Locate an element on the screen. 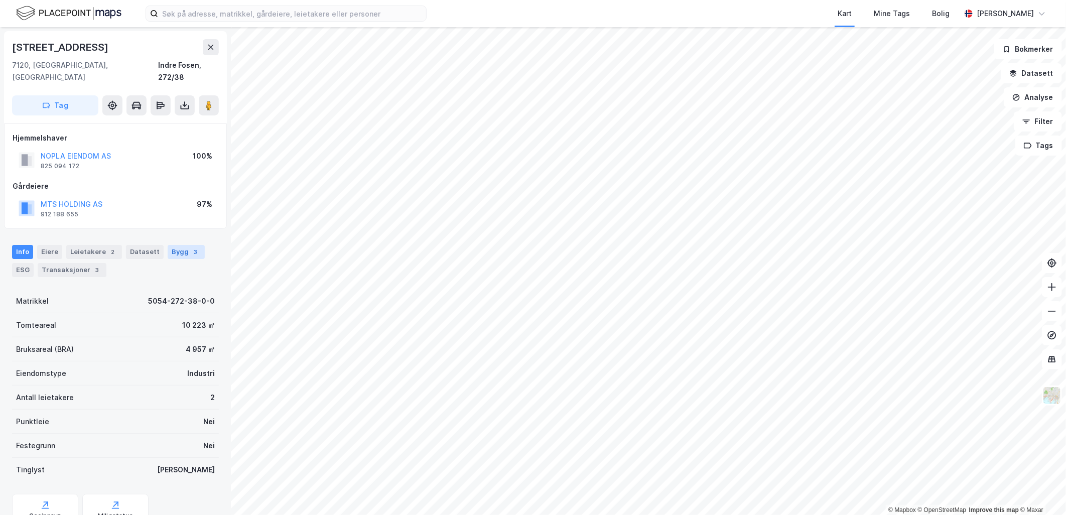 The width and height of the screenshot is (1066, 515). div: Indre Fosen, 272/38 is located at coordinates (188, 71).